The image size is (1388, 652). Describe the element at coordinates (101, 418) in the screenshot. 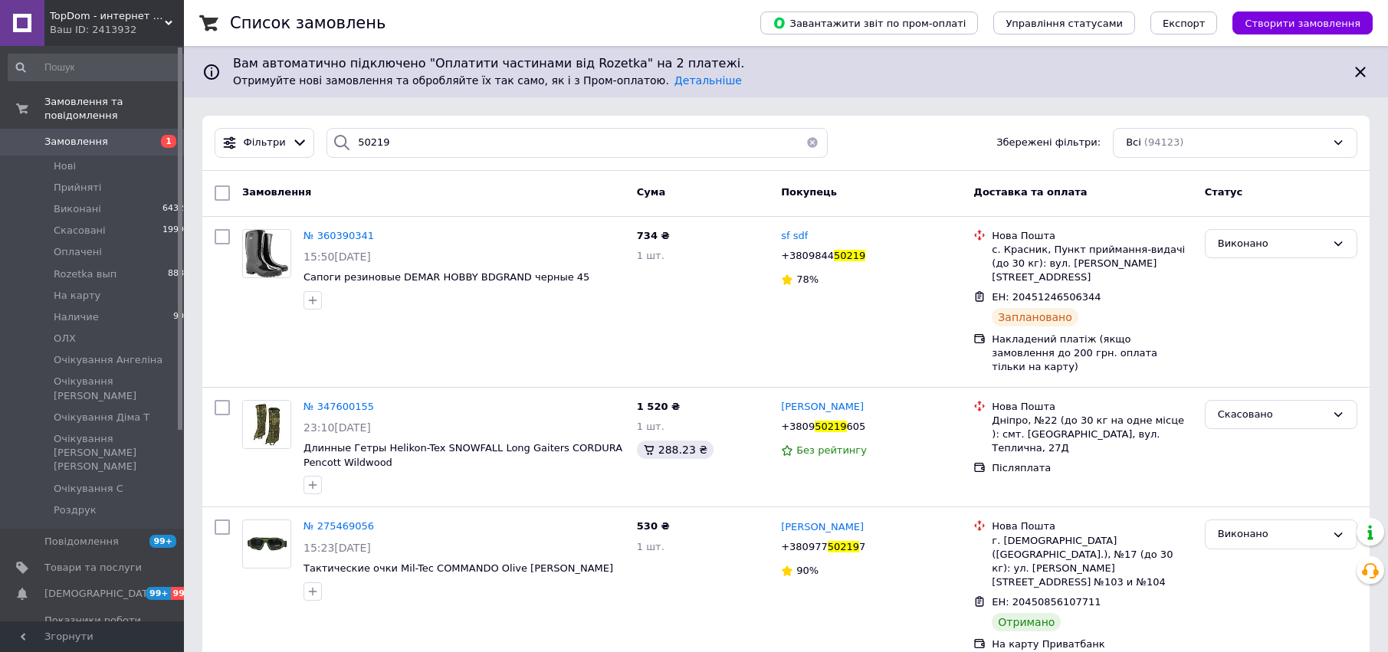

I see `span: Очікування Діма Т` at that location.